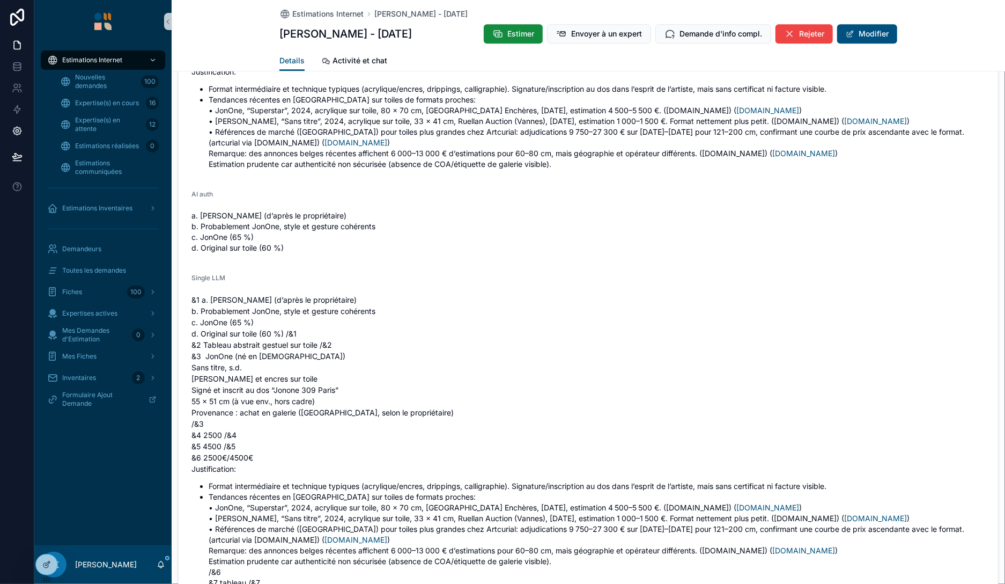 This screenshot has height=584, width=1005. What do you see at coordinates (103, 233) in the screenshot?
I see `div: scrollable content` at bounding box center [103, 233].